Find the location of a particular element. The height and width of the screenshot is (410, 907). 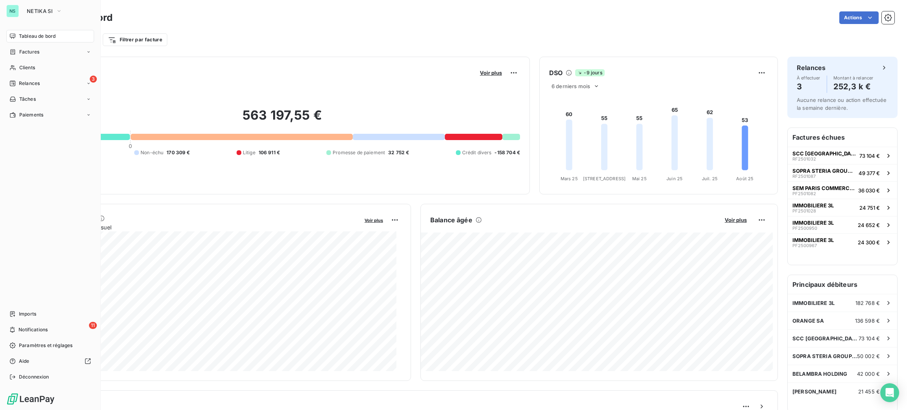

span: Paiements is located at coordinates (31, 115).